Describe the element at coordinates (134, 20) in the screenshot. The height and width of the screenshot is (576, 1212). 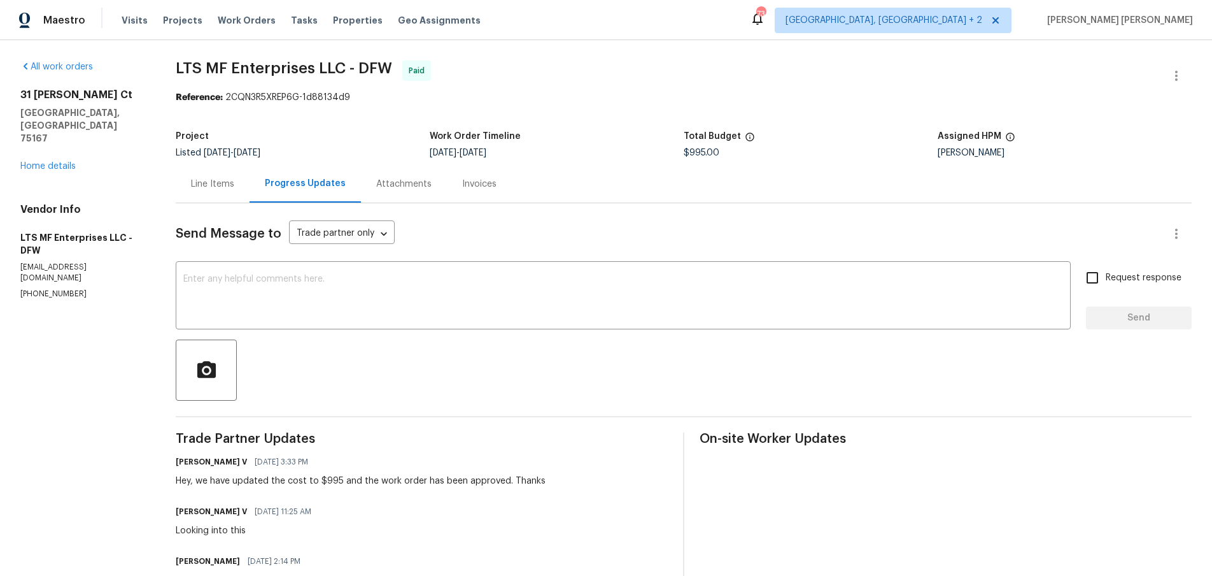
I see `span: Visits` at that location.